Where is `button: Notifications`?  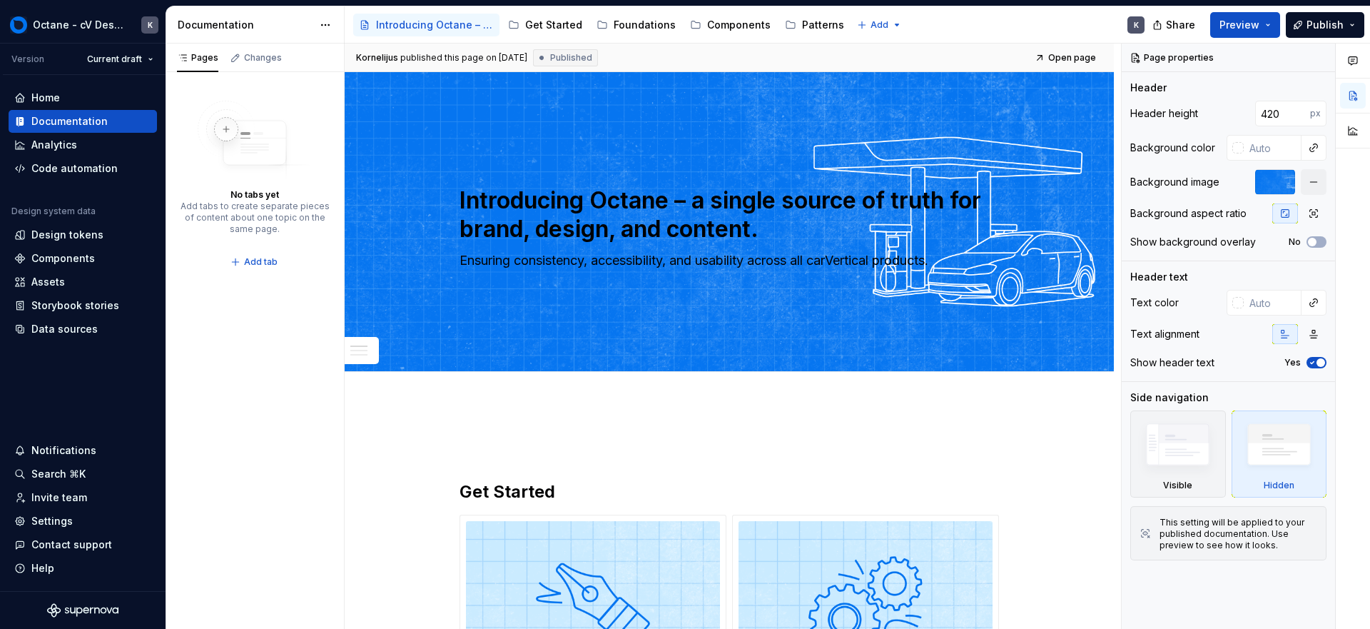 button: Notifications is located at coordinates (83, 450).